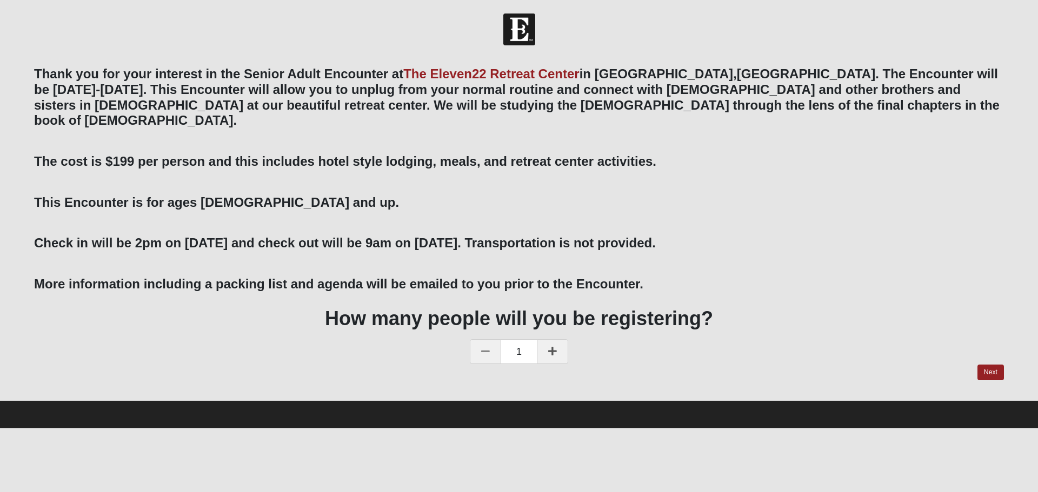 The image size is (1038, 492). I want to click on span: 1, so click(519, 352).